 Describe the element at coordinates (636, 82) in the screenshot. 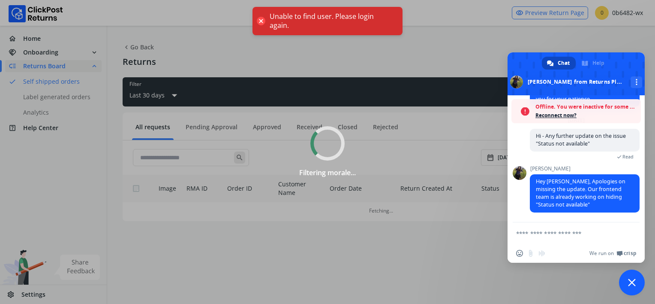

I see `div: More channels` at that location.